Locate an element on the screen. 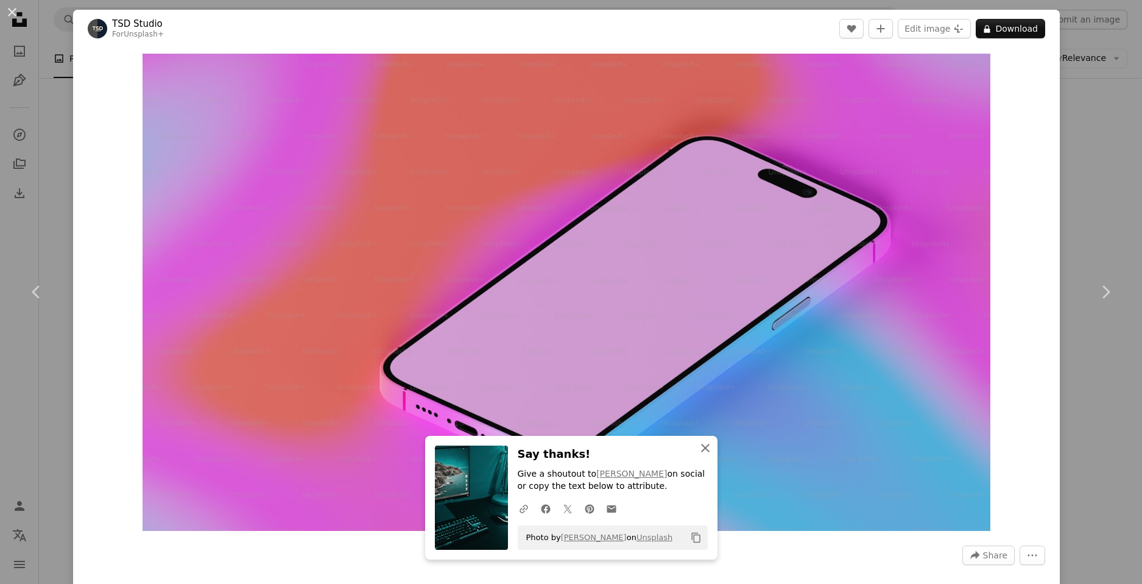 The image size is (1142, 584). h3: Say thanks! is located at coordinates (613, 454).